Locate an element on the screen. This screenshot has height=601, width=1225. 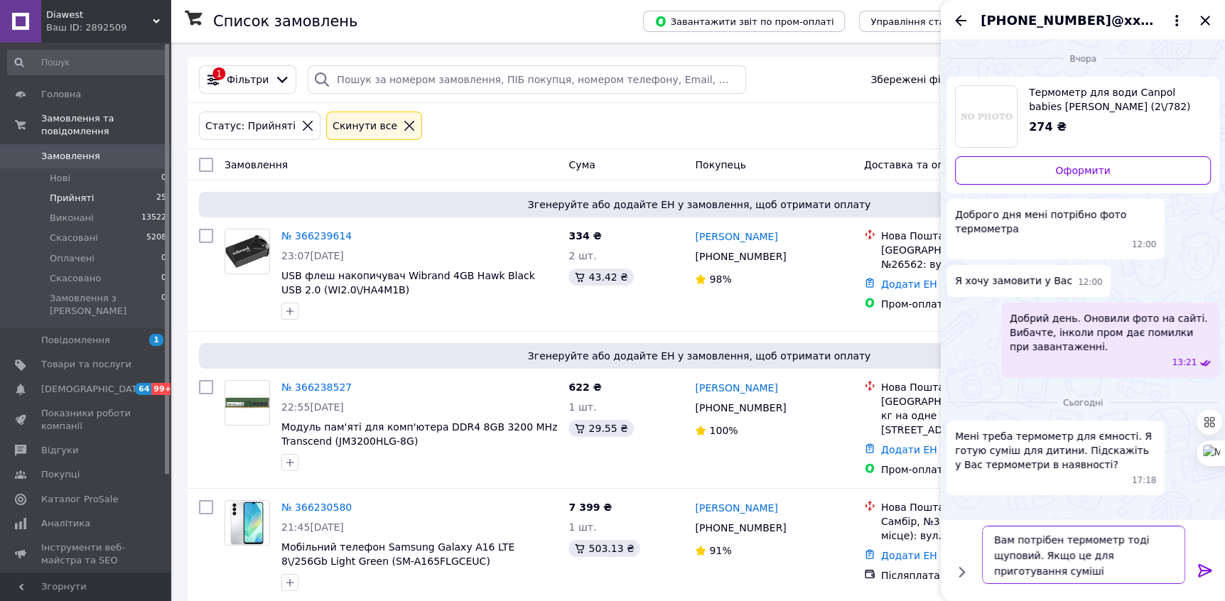
span: Виконані is located at coordinates (72, 218).